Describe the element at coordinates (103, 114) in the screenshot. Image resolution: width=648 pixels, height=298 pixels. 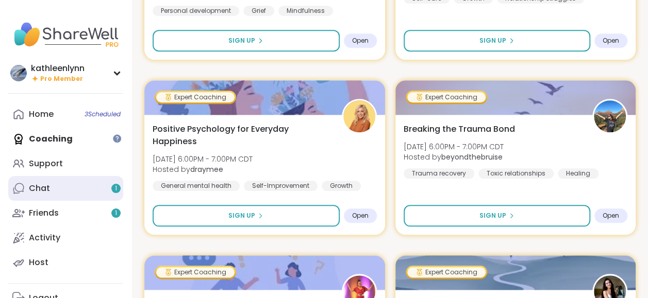
I see `span: 3 Scheduled` at that location.